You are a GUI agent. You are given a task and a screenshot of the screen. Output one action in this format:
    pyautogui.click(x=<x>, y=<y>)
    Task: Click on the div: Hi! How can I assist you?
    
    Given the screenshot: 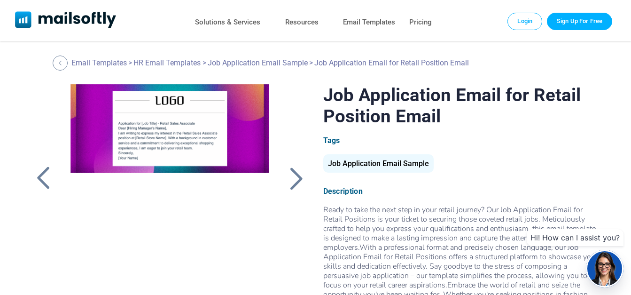 What is the action you would take?
    pyautogui.click(x=575, y=237)
    